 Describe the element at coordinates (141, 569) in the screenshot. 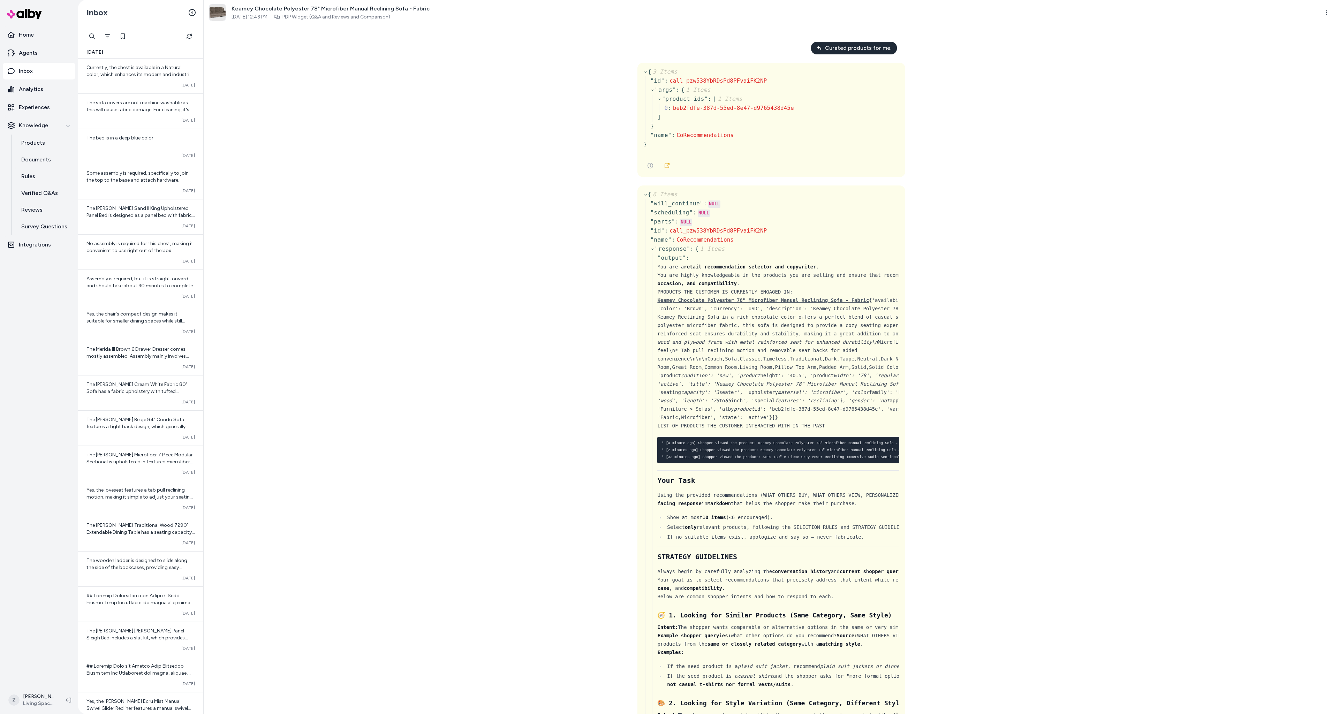

I see `a: The wooden ladder is designed to slide along the side of the bookcases, providing easy access to ...` at that location.